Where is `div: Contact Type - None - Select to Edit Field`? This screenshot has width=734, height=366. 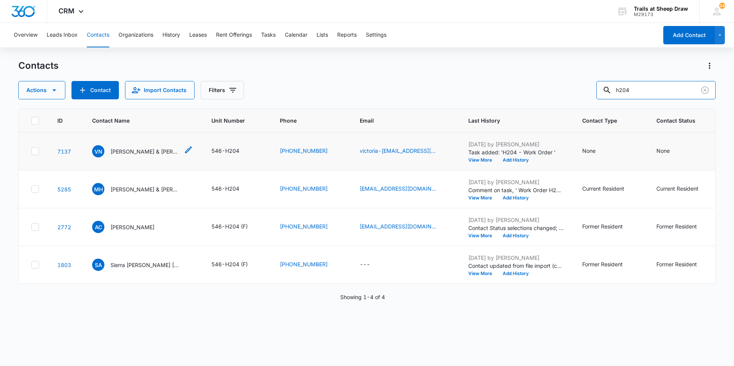 div: Contact Type - None - Select to Edit Field is located at coordinates (595, 151).